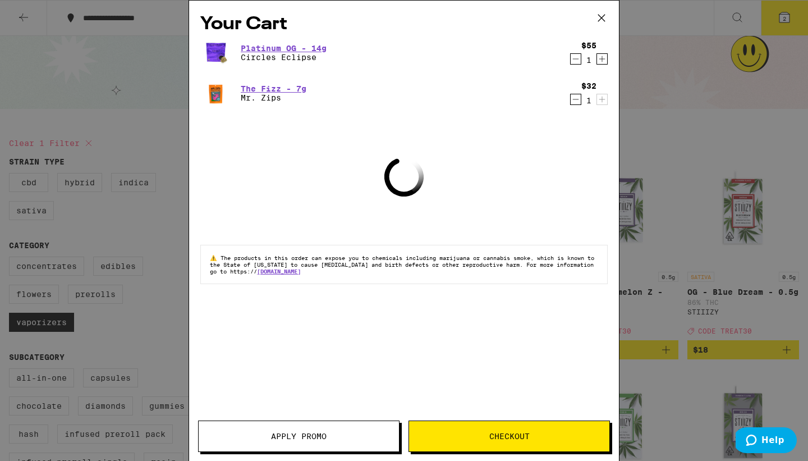  Describe the element at coordinates (298, 436) in the screenshot. I see `span: Apply Promo` at that location.